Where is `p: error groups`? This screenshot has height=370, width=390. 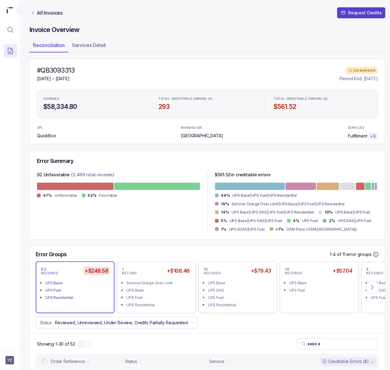
p: error groups is located at coordinates (359, 255).